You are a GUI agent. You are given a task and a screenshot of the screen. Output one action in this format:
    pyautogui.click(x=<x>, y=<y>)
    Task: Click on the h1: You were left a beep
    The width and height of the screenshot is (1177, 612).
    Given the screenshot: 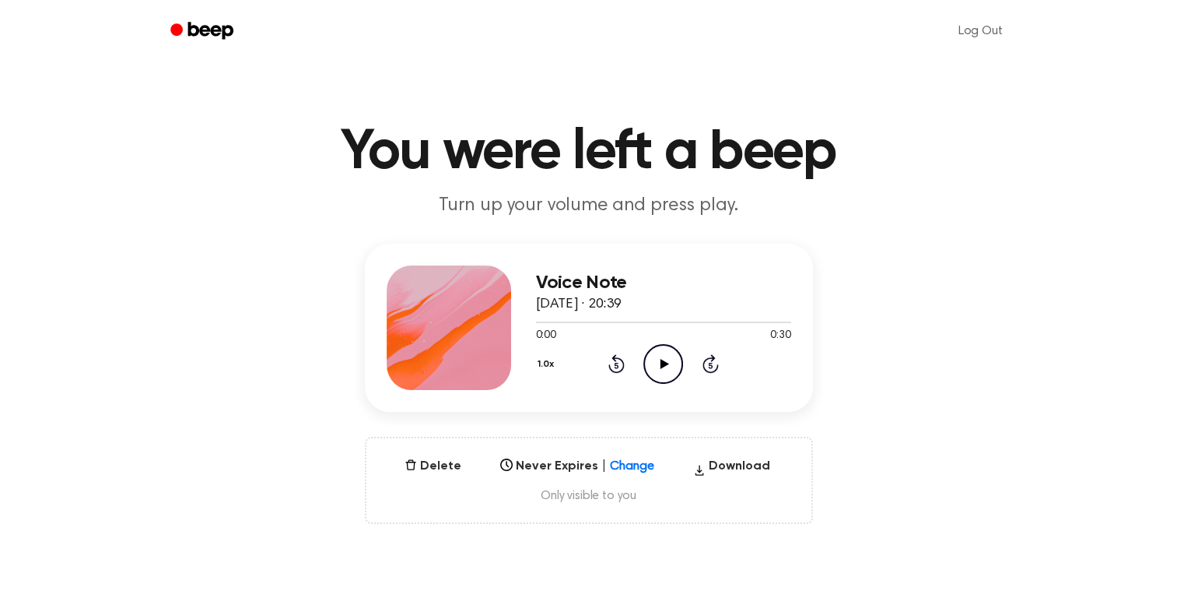 What is the action you would take?
    pyautogui.click(x=589, y=153)
    